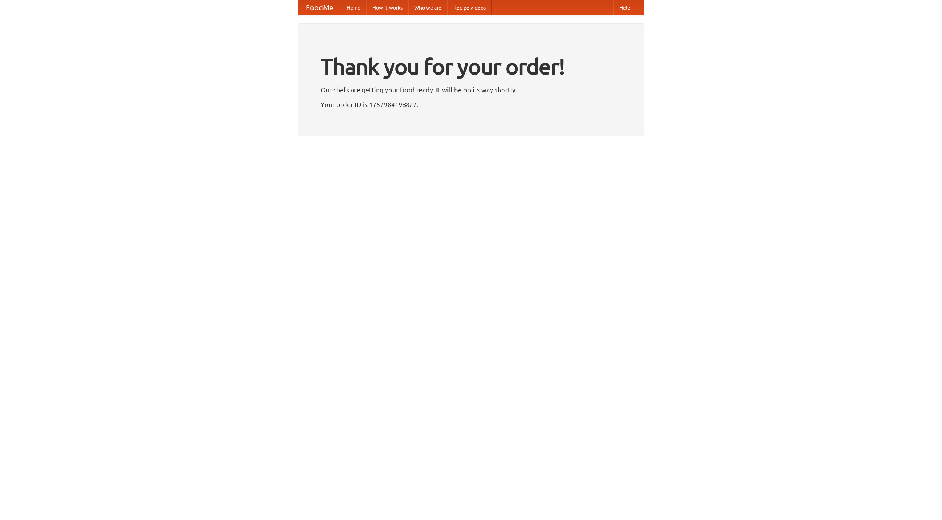  I want to click on a: Who we are, so click(428, 8).